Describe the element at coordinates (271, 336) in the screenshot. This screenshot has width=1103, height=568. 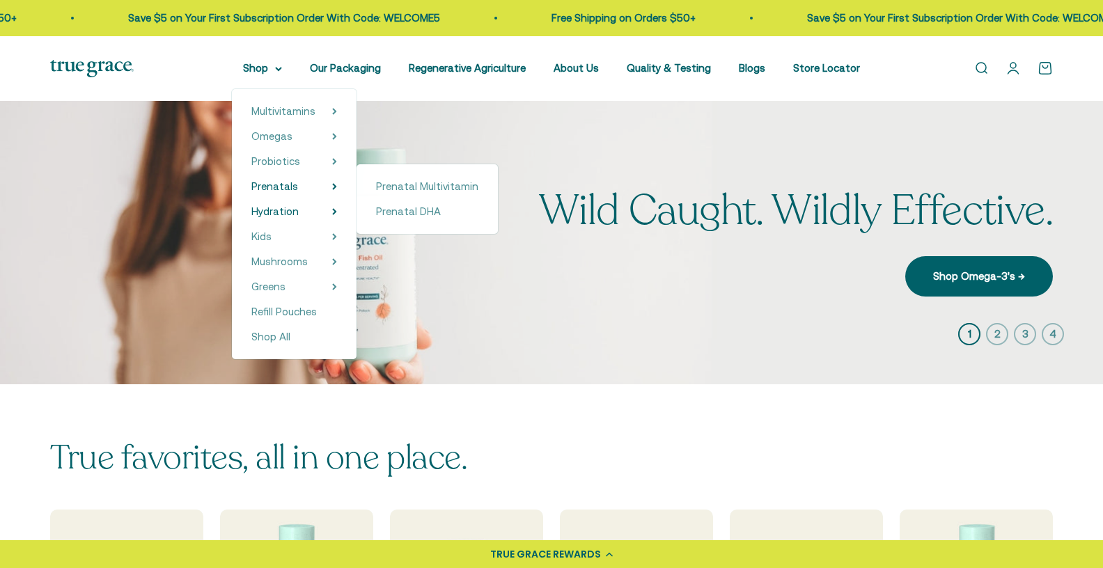
I see `span: Shop All` at that location.